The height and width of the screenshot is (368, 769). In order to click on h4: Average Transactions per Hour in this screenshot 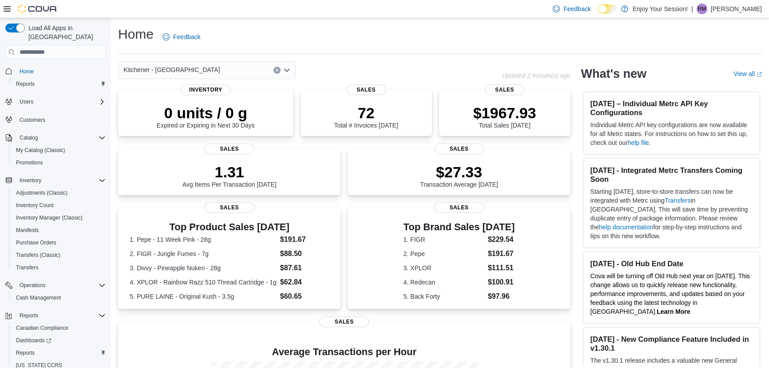, I will do `click(344, 352)`.